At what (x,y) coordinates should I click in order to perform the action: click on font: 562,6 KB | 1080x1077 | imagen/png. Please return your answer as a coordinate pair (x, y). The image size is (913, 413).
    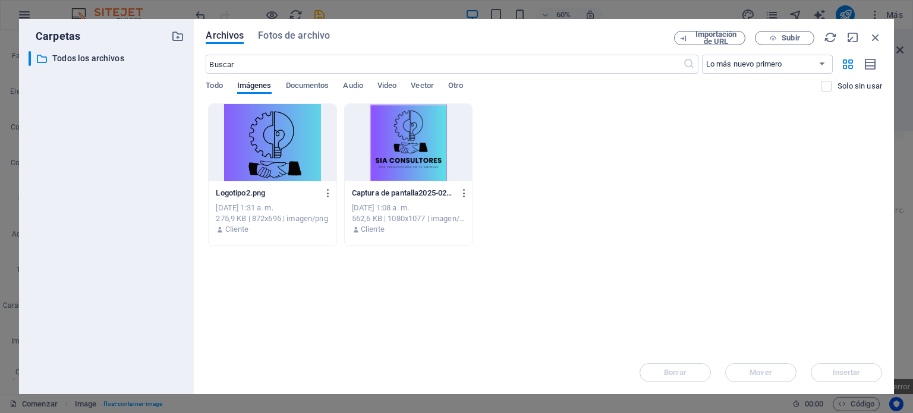
    Looking at the image, I should click on (412, 218).